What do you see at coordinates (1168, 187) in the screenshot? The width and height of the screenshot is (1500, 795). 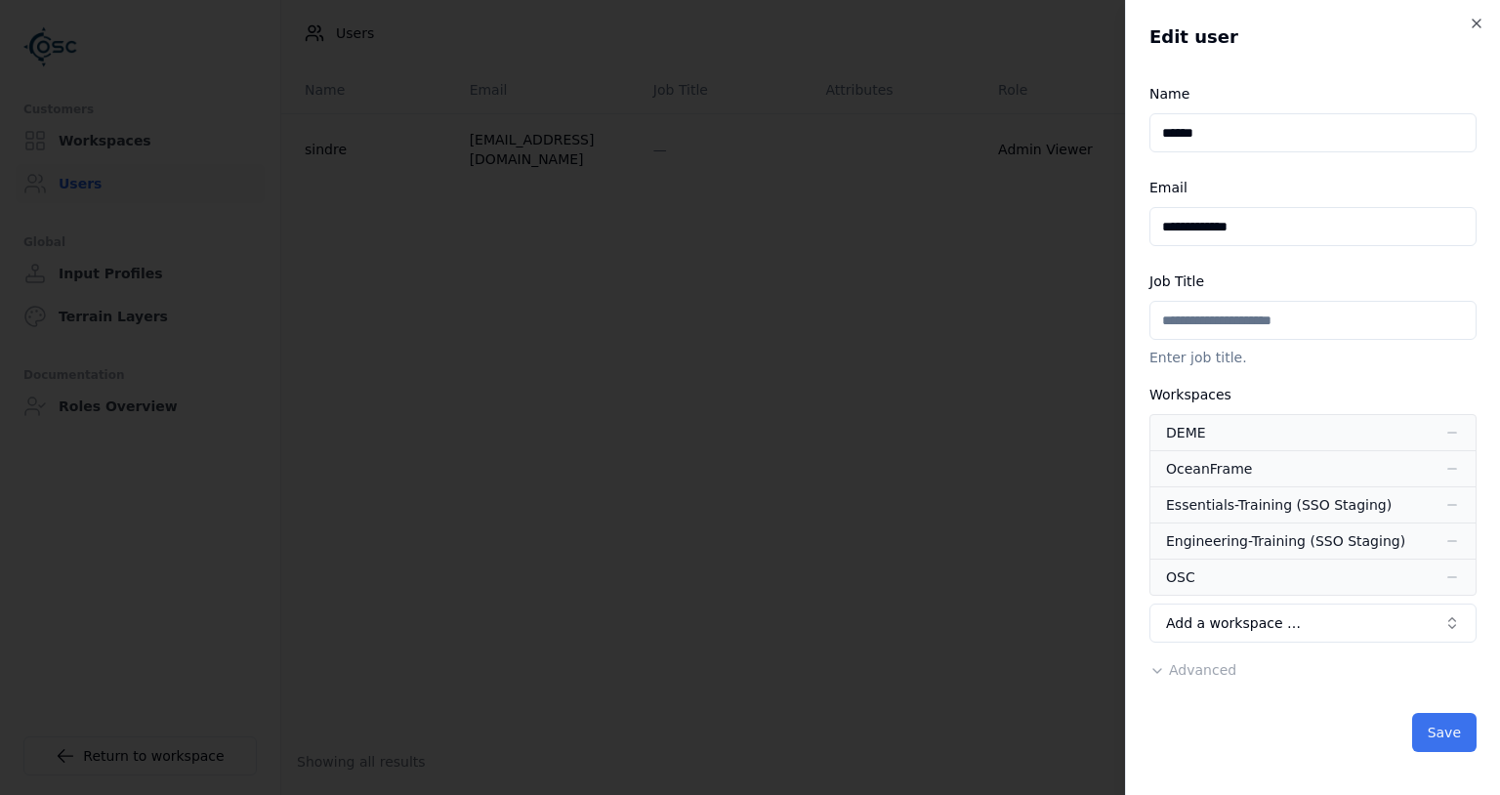 I see `label: Email` at bounding box center [1168, 187].